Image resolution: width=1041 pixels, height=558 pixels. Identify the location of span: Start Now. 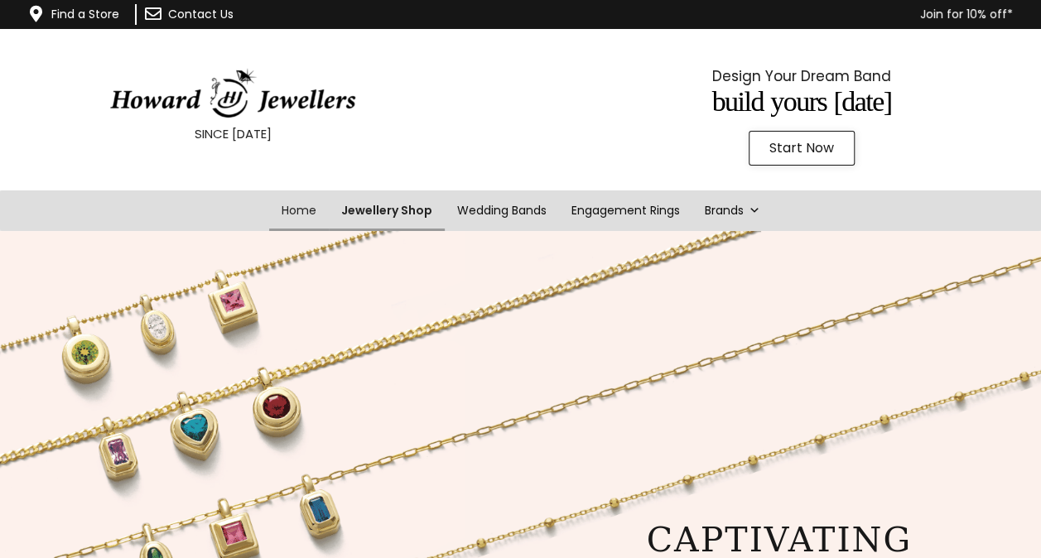
(801, 148).